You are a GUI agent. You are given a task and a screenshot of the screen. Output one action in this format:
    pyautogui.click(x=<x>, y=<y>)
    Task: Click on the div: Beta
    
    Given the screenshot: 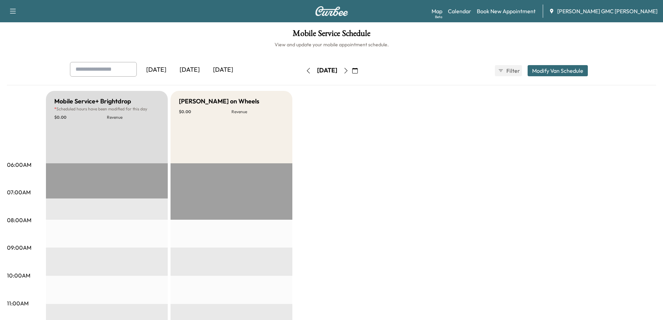 What is the action you would take?
    pyautogui.click(x=438, y=17)
    